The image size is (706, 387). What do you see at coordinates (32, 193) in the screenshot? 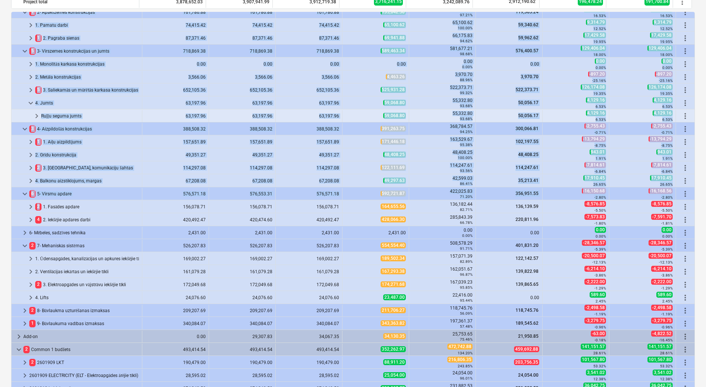
I see `span: 6` at bounding box center [32, 193].